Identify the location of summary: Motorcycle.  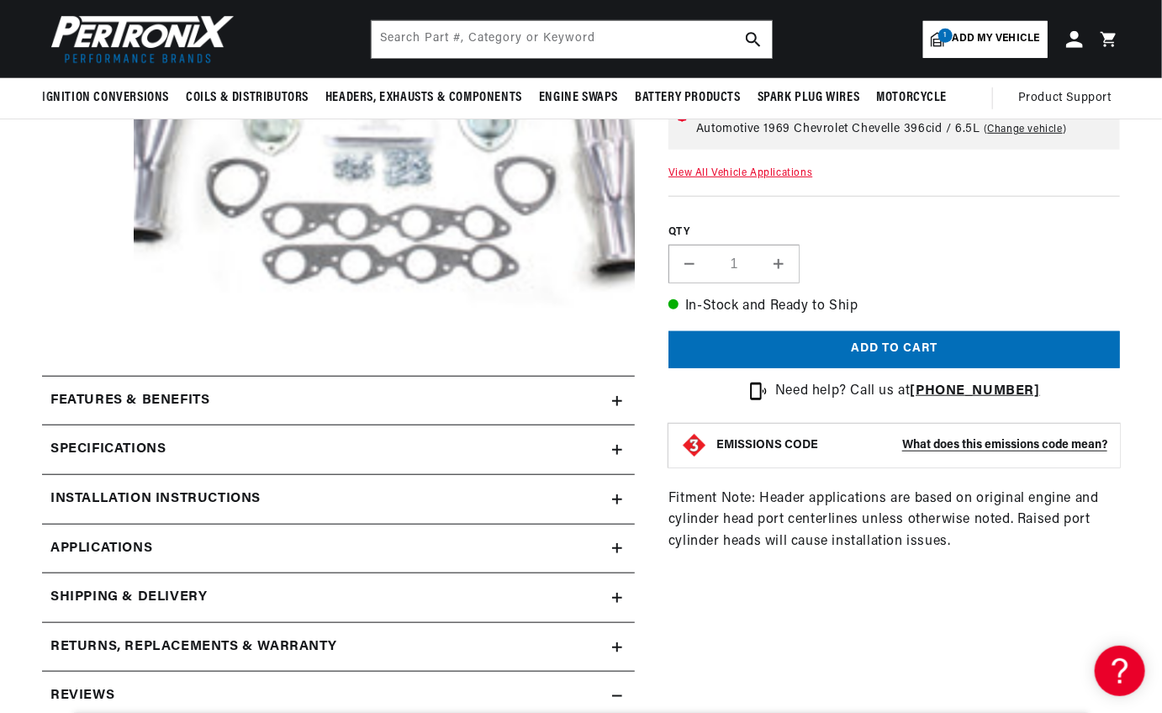
(911, 98).